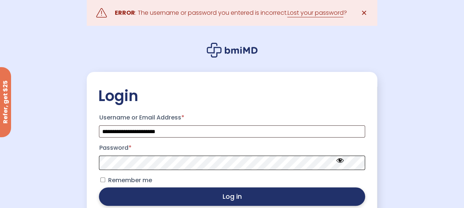 This screenshot has height=208, width=464. What do you see at coordinates (103, 180) in the screenshot?
I see `input: Remember me` at bounding box center [103, 180].